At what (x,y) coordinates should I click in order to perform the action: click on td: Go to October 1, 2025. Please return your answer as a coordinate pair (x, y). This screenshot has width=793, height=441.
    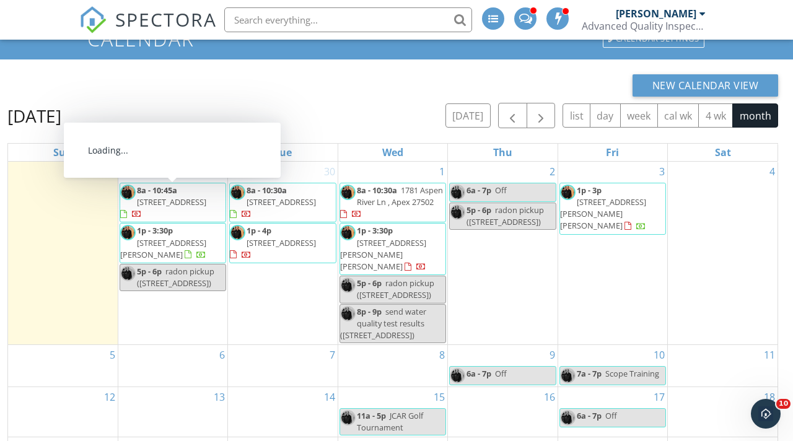
    Looking at the image, I should click on (392, 254).